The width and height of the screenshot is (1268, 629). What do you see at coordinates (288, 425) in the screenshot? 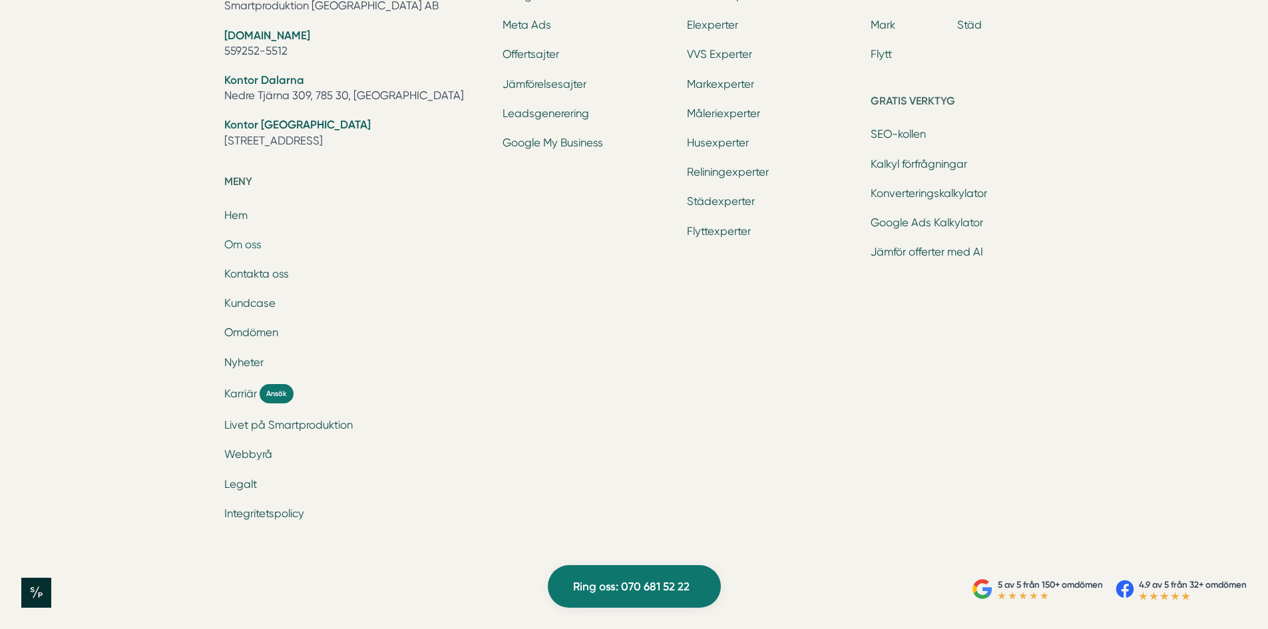
I see `a: Livet på Smartproduktion` at bounding box center [288, 425].